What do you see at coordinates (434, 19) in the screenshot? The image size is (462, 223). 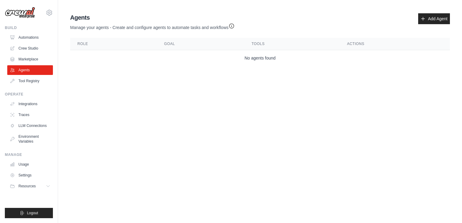 I see `a: Add Agent` at bounding box center [434, 19].